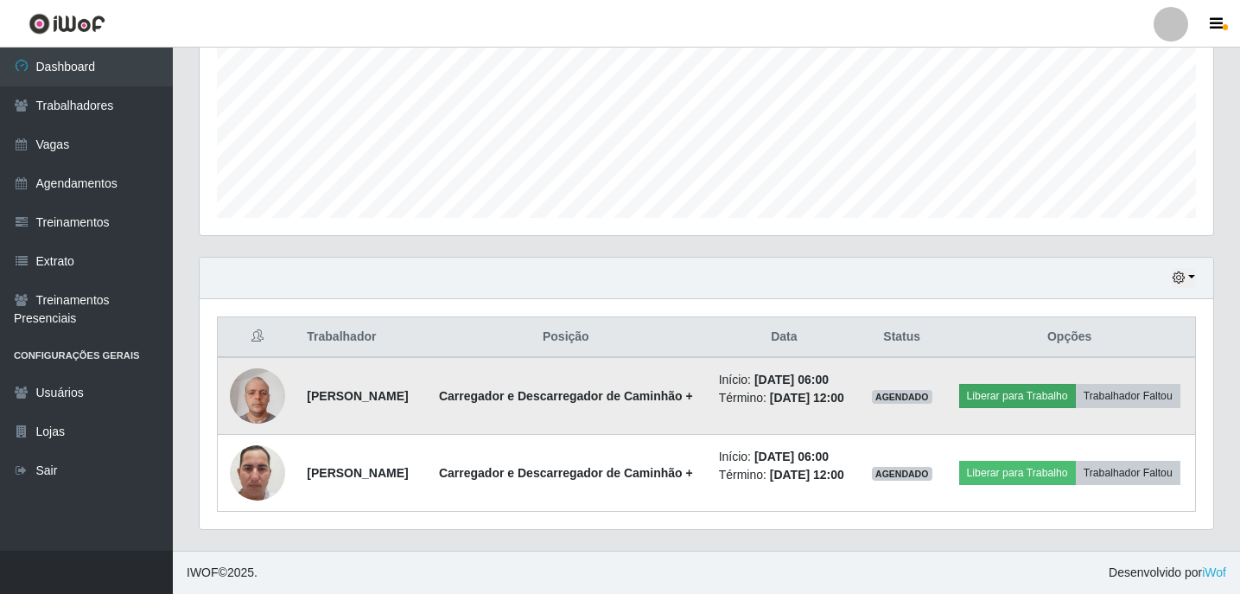  What do you see at coordinates (222, 572) in the screenshot?
I see `span: © 2025 .` at bounding box center [222, 572].